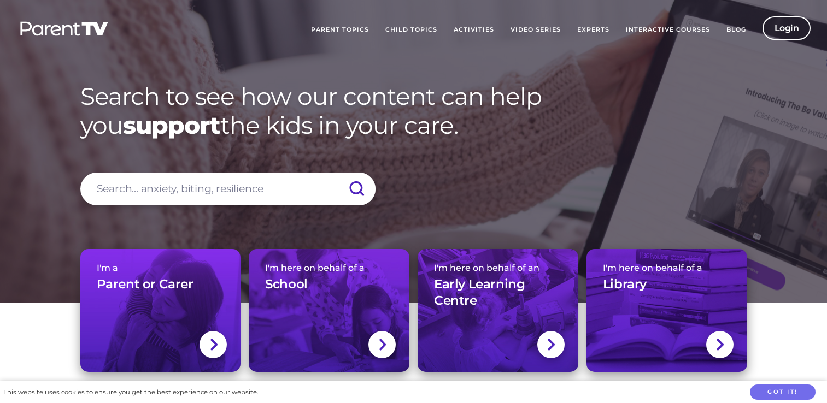  I want to click on h3: Library, so click(625, 285).